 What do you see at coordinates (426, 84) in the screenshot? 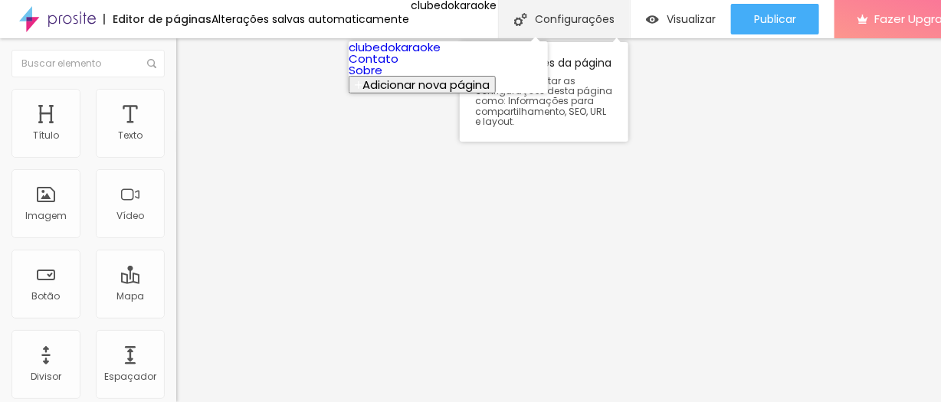
I see `span: Adicionar nova página` at bounding box center [426, 84].